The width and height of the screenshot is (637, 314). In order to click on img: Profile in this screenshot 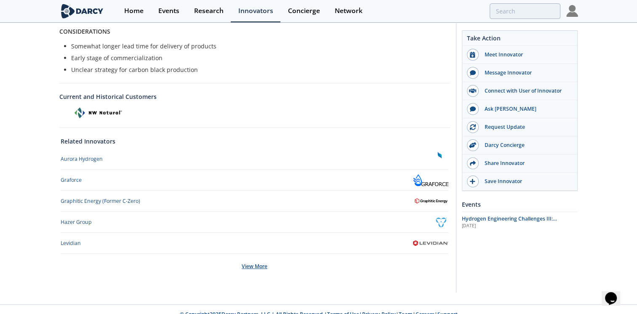, I will do `click(572, 11)`.